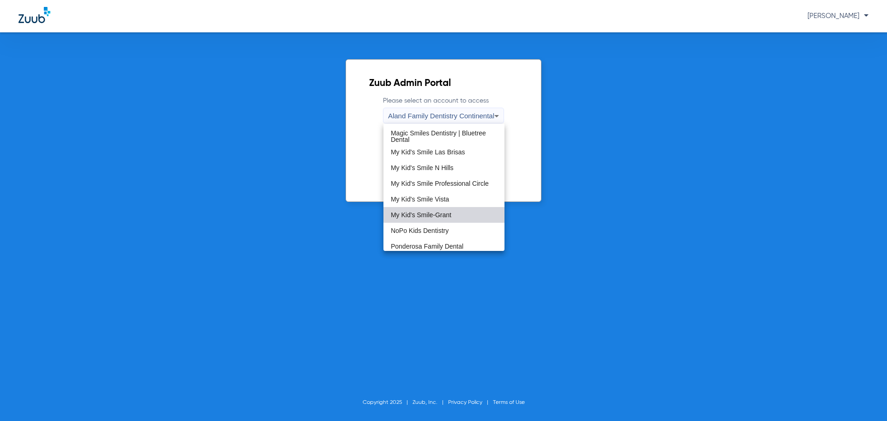  Describe the element at coordinates (427, 246) in the screenshot. I see `span: Ponderosa Family Dental` at that location.